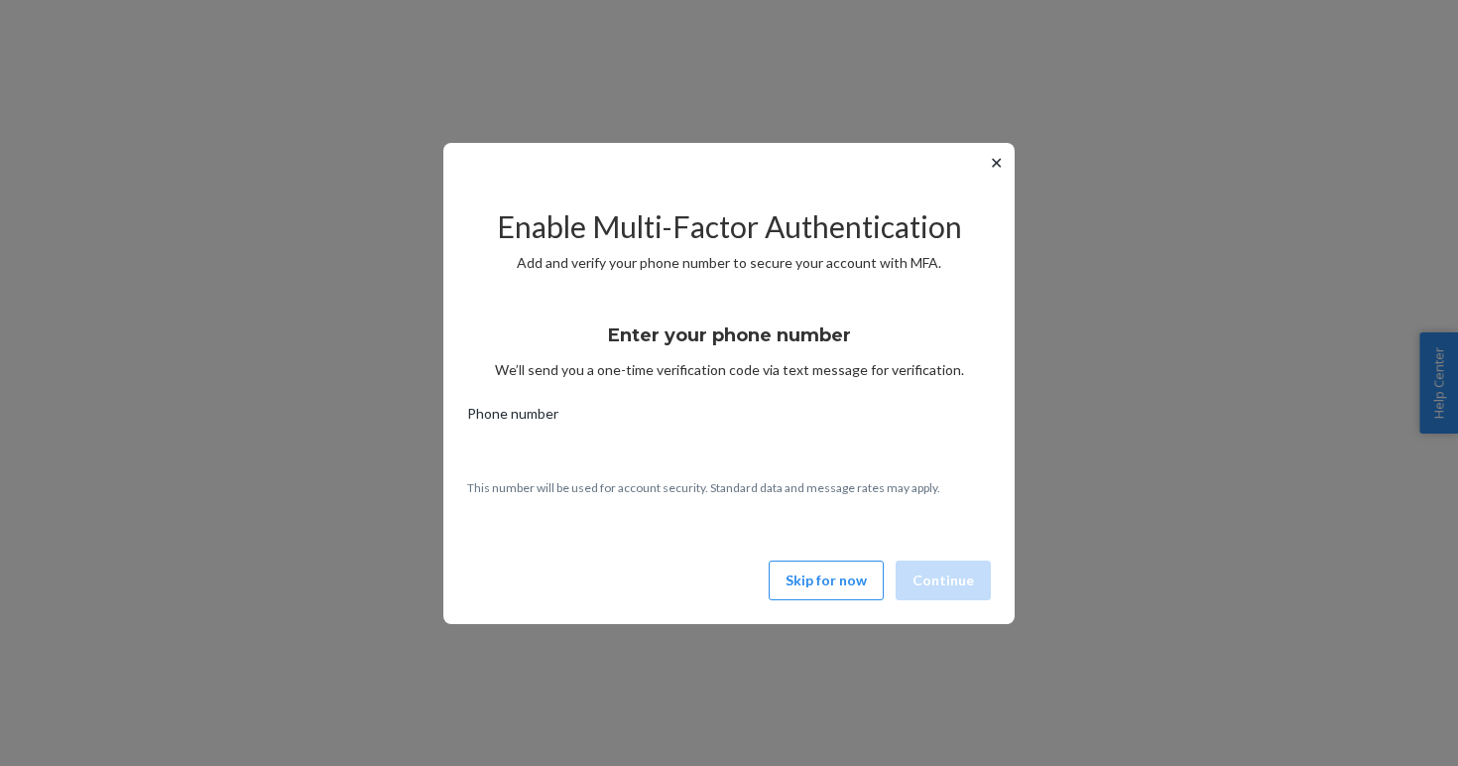 The width and height of the screenshot is (1458, 766). Describe the element at coordinates (826, 580) in the screenshot. I see `button: Skip for now` at that location.